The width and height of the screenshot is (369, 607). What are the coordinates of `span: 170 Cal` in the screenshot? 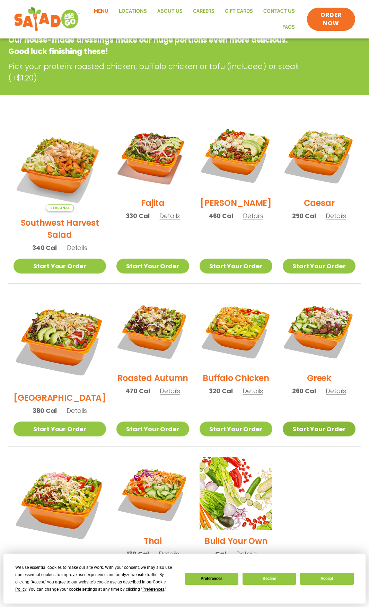 It's located at (138, 554).